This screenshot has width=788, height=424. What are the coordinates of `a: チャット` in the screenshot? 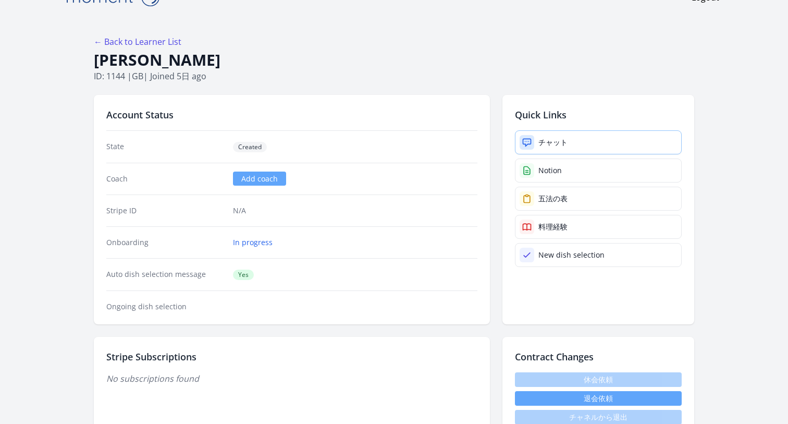 It's located at (598, 142).